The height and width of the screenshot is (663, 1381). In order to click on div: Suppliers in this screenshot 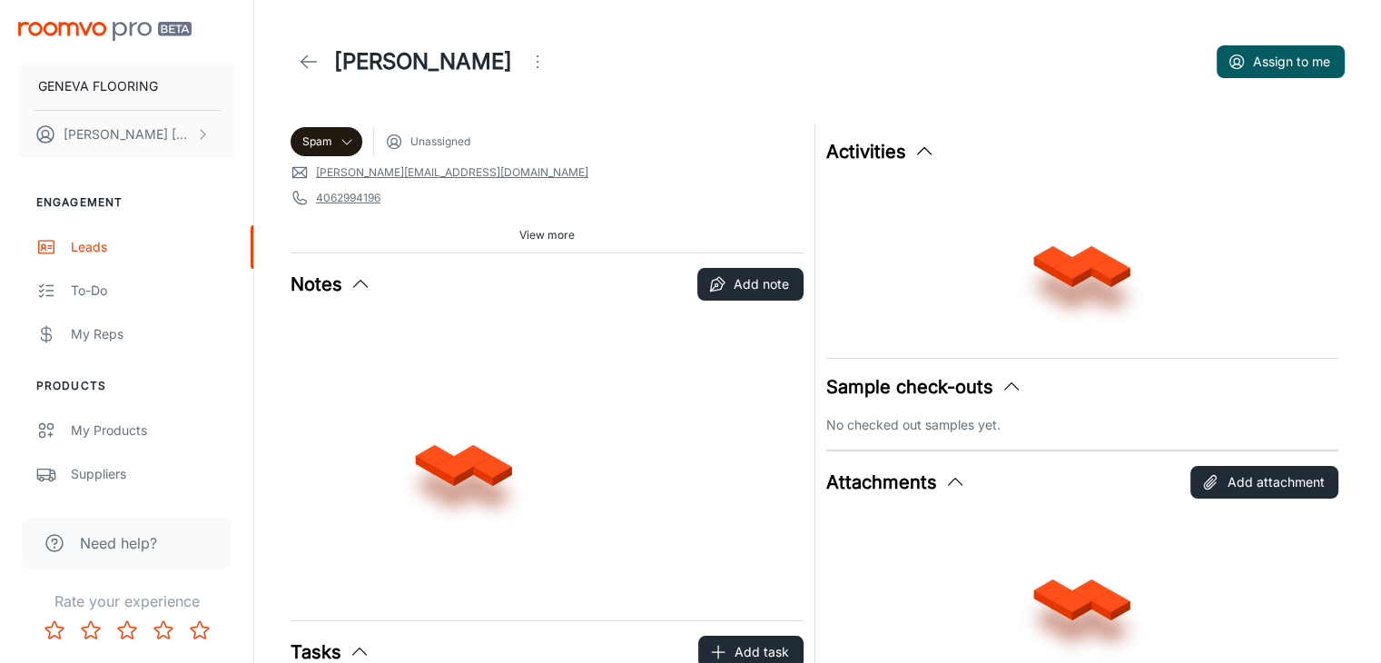, I will do `click(153, 474)`.